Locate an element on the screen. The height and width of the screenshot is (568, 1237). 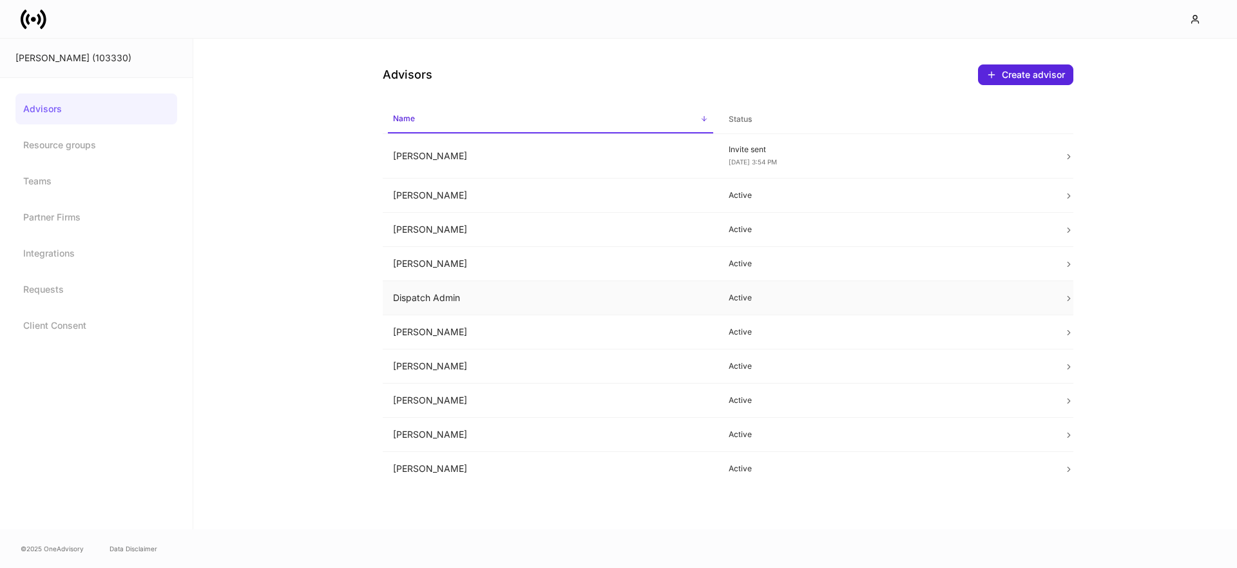
button: Create advisor is located at coordinates (1026, 75).